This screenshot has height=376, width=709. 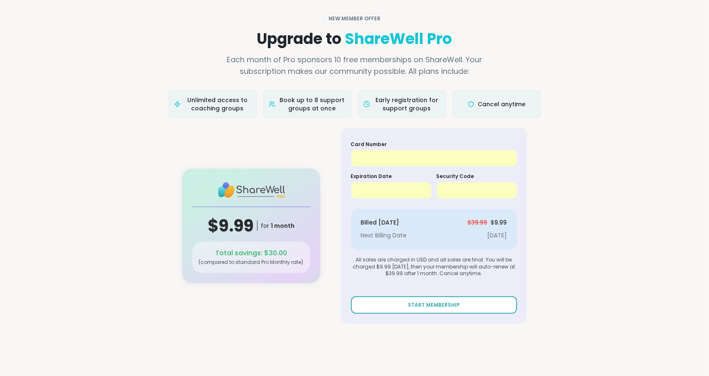 I want to click on button: START MEMBERSHIP, so click(x=434, y=305).